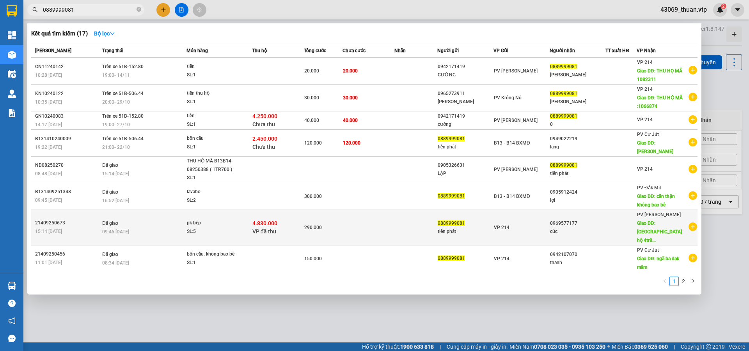 Image resolution: width=749 pixels, height=351 pixels. I want to click on span: 2.450.000, so click(265, 139).